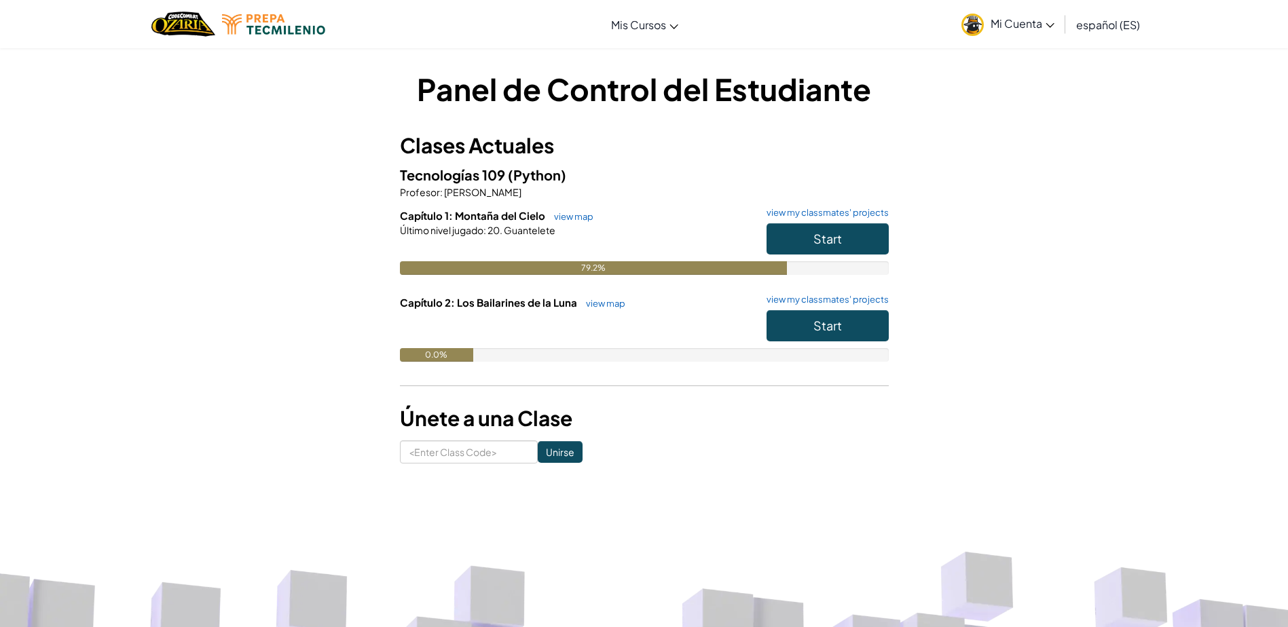 This screenshot has width=1288, height=627. I want to click on span: Capítulo 1: Montaña del Cielo, so click(473, 215).